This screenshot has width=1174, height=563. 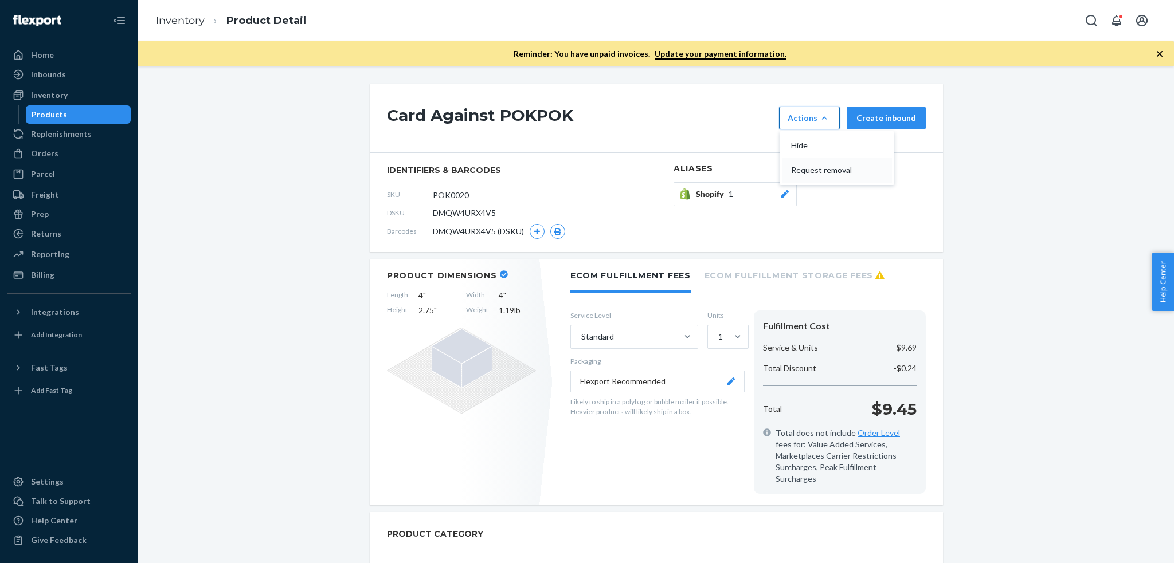 What do you see at coordinates (597, 337) in the screenshot?
I see `div: Standard` at bounding box center [597, 337].